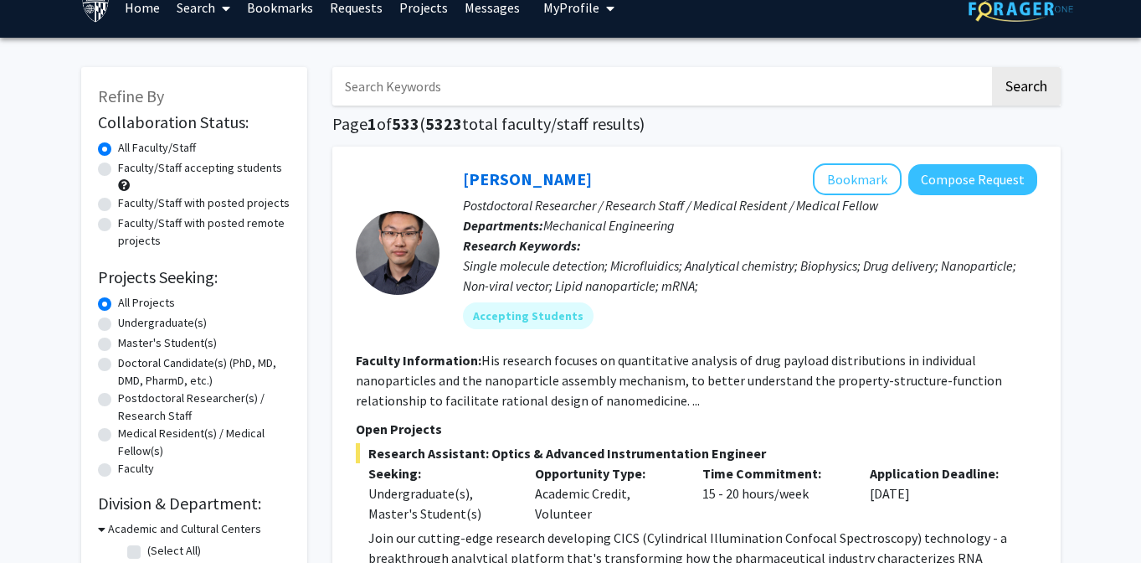 The image size is (1141, 563). I want to click on h2: Division & Department:, so click(194, 503).